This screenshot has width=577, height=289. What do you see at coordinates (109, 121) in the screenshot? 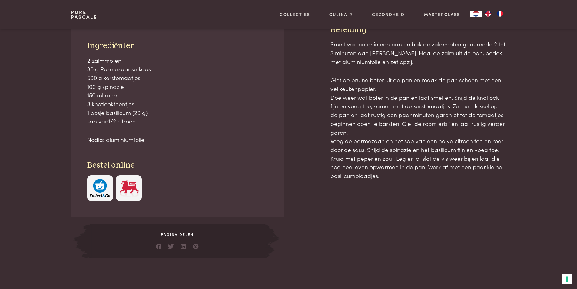
I see `span: 1` at bounding box center [109, 121].